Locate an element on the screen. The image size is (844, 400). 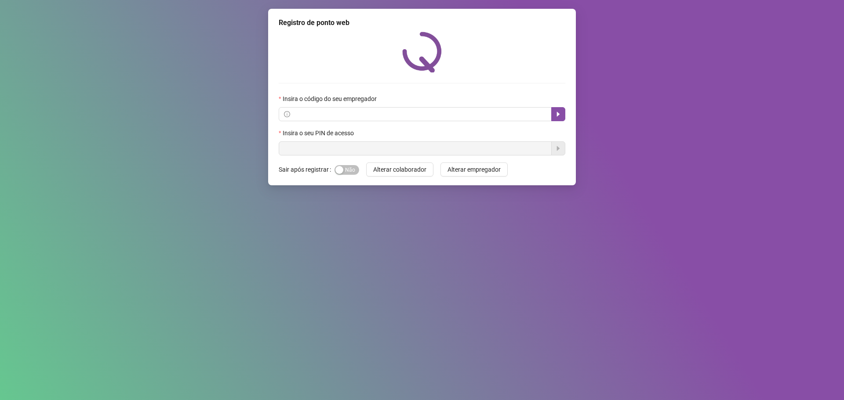
button: Alterar empregador is located at coordinates (474, 170).